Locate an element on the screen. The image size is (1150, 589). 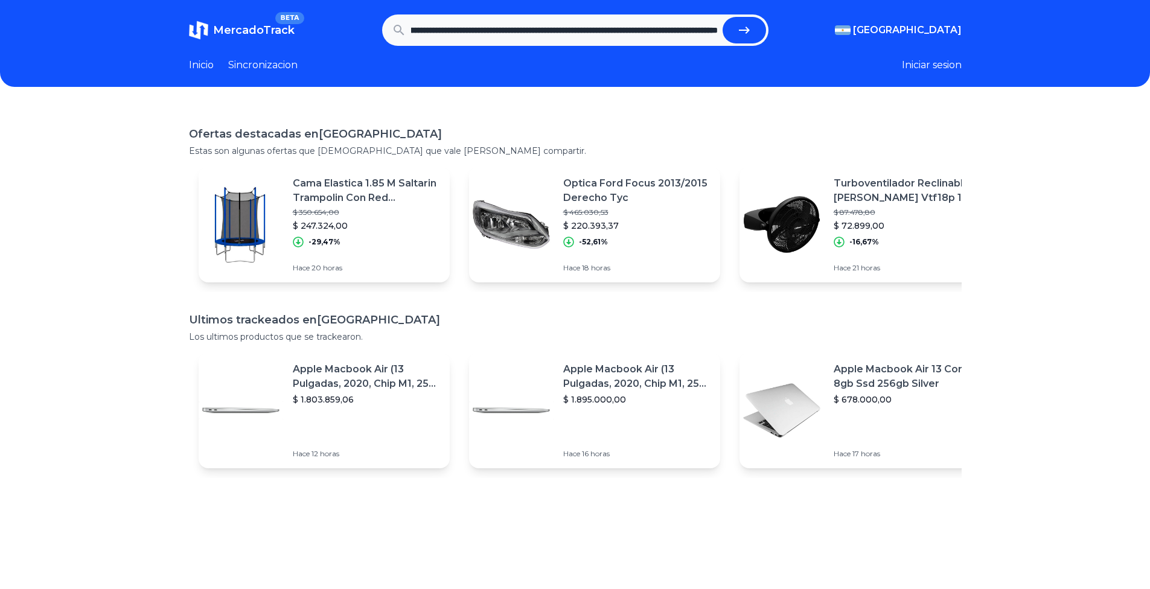
p: Los ultimos productos que se trackearon. is located at coordinates (575, 337).